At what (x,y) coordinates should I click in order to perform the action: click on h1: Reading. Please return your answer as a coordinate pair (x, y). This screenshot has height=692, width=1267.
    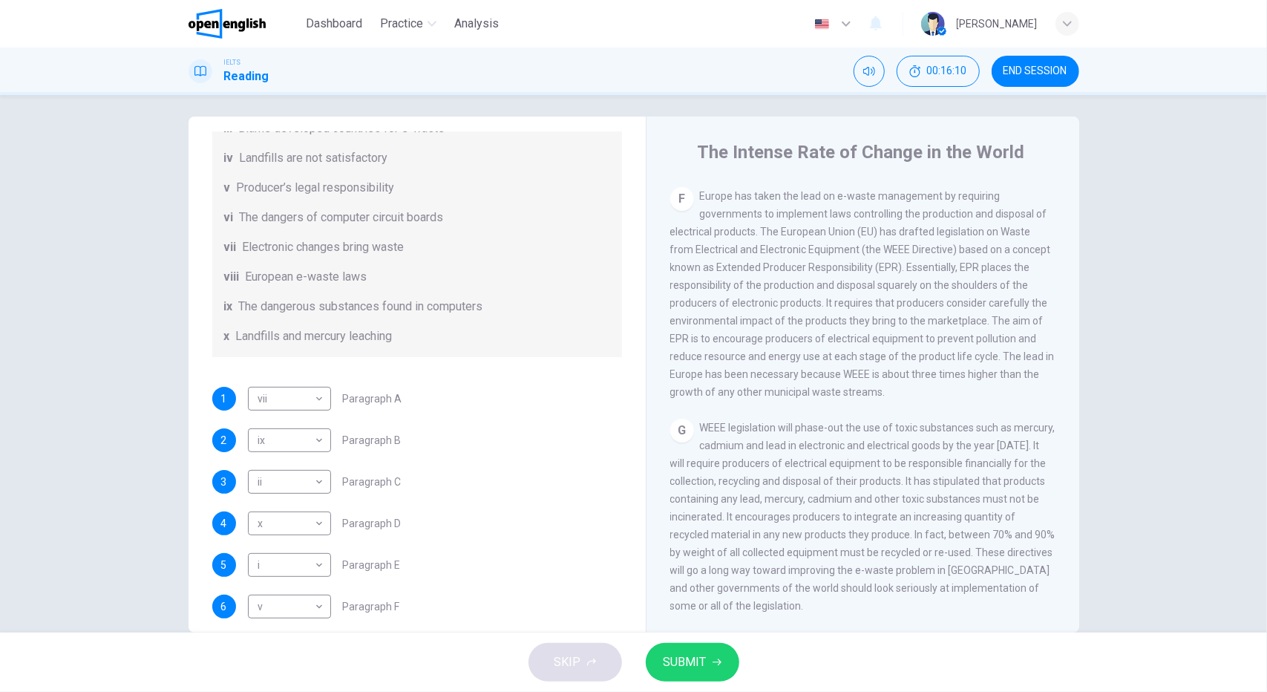
    Looking at the image, I should click on (246, 76).